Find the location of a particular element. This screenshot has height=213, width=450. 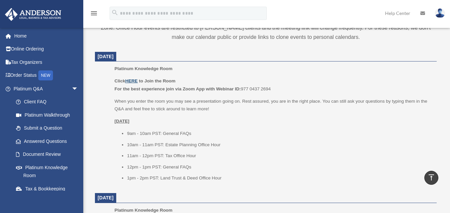

i: search is located at coordinates (115, 13).